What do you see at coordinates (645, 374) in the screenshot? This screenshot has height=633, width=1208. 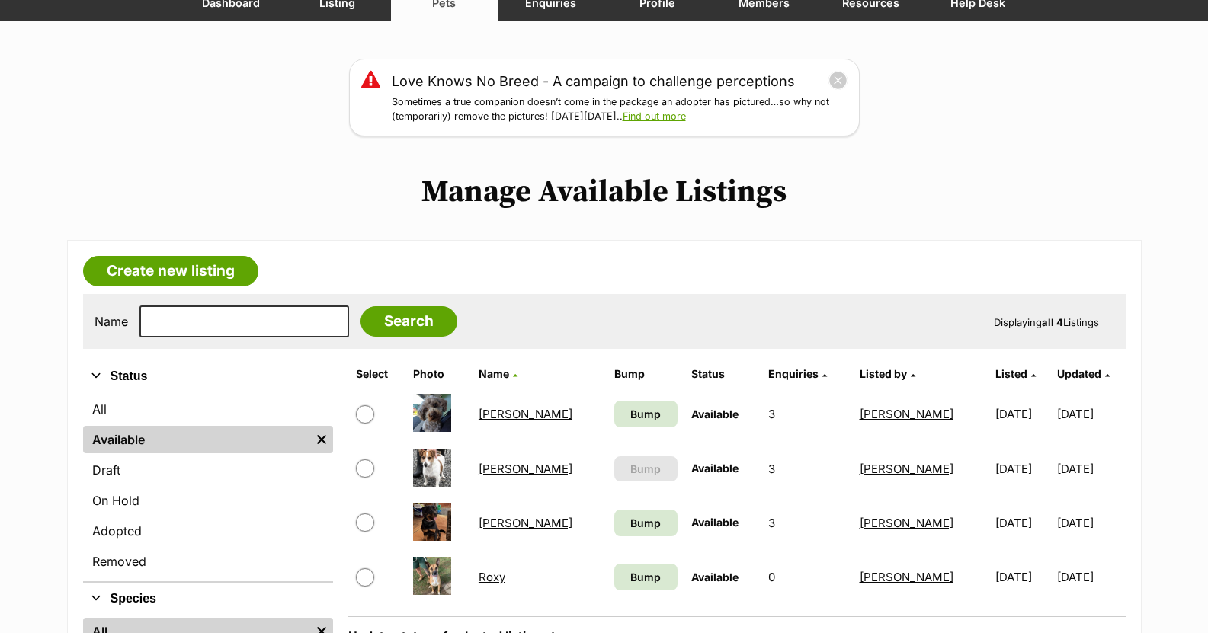 I see `th: Bump` at bounding box center [645, 374].